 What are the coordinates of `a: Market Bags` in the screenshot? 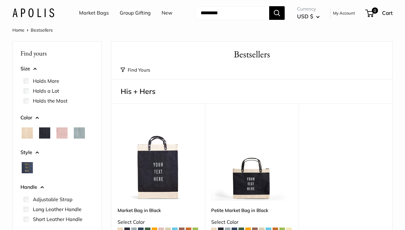 It's located at (94, 13).